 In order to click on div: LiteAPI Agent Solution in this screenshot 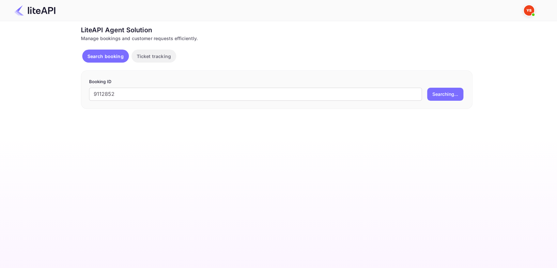, I will do `click(277, 30)`.